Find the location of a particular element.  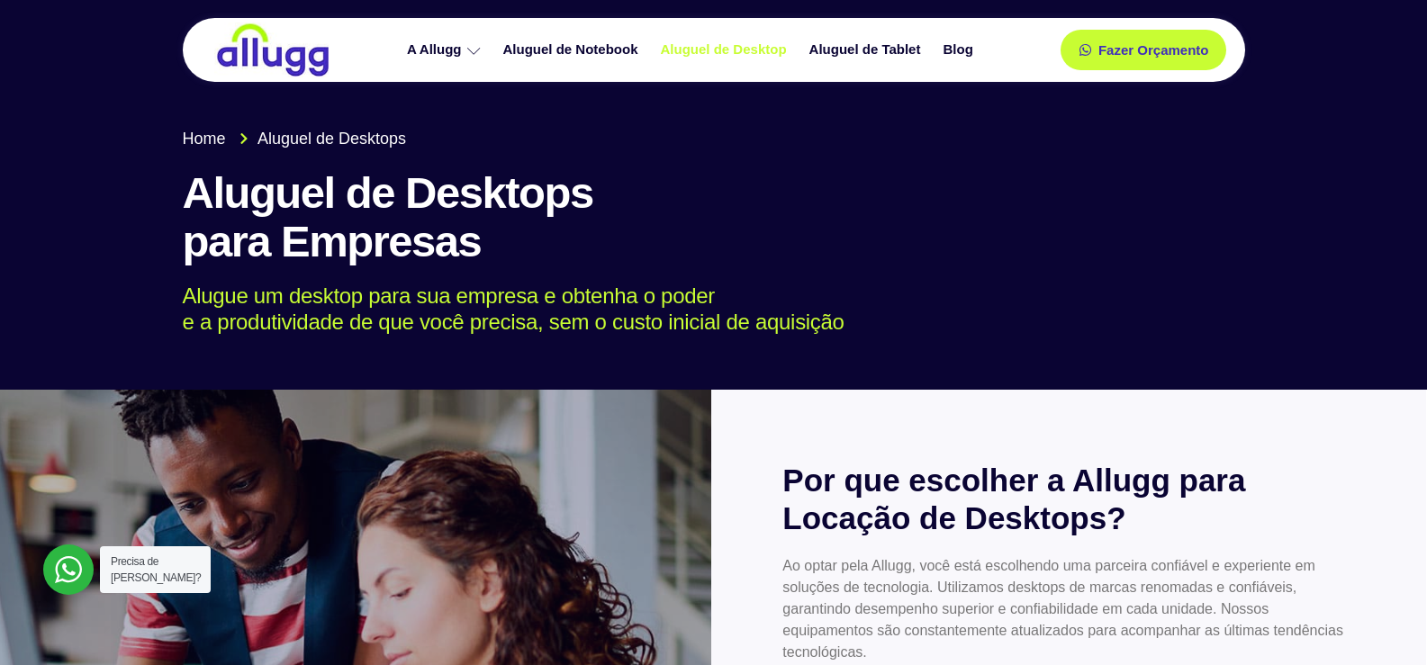

a: Aluguel de Desktop is located at coordinates (726, 50).